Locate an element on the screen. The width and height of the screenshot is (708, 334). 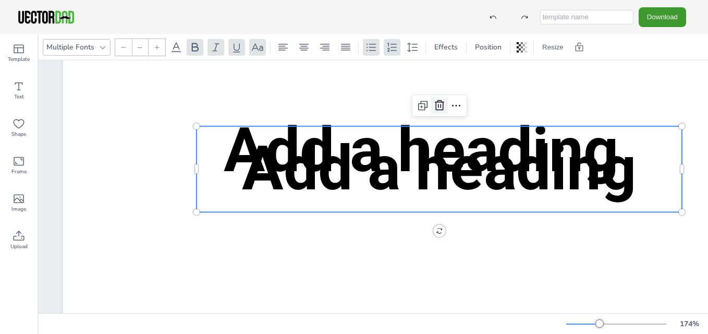
span: Frame is located at coordinates (19, 172).